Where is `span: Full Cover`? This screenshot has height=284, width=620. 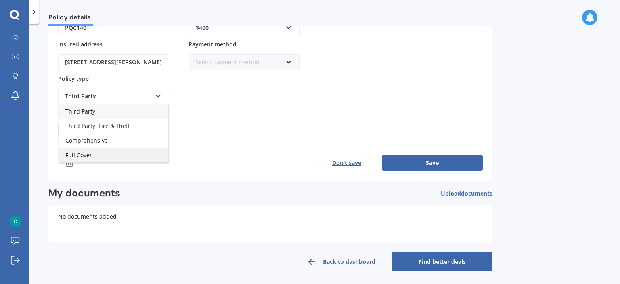 span: Full Cover is located at coordinates (79, 154).